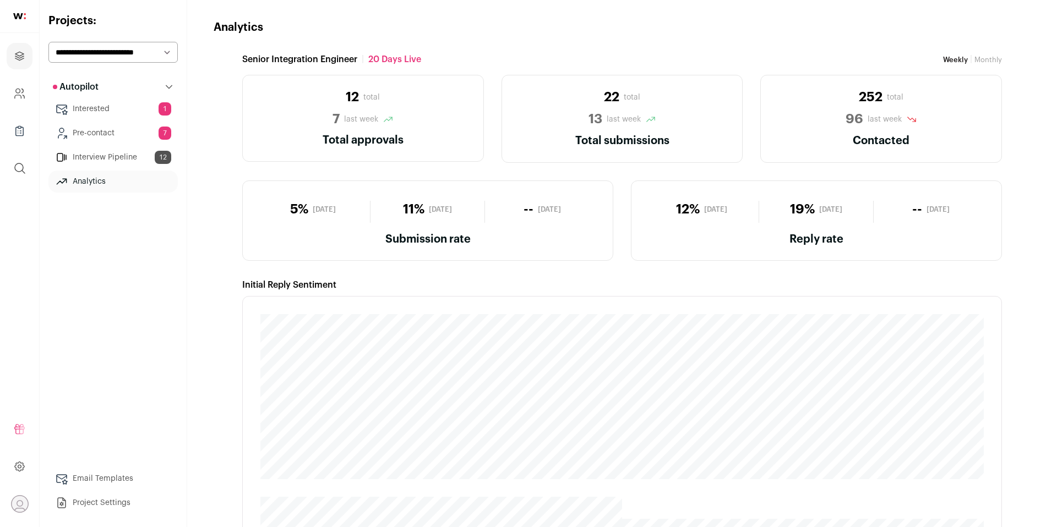 The height and width of the screenshot is (527, 1057). I want to click on span: 20 days Live, so click(395, 59).